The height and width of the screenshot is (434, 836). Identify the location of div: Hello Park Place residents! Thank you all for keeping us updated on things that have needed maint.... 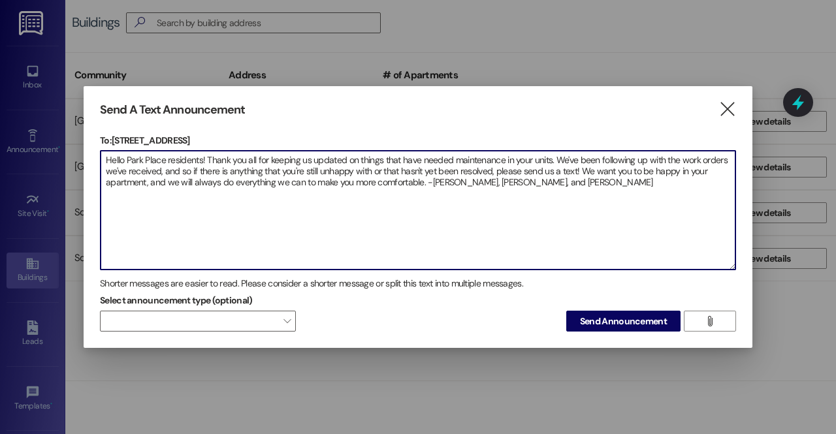
(418, 210).